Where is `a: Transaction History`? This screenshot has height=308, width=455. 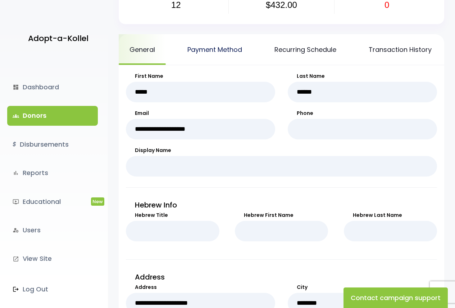
a: Transaction History is located at coordinates (400, 49).